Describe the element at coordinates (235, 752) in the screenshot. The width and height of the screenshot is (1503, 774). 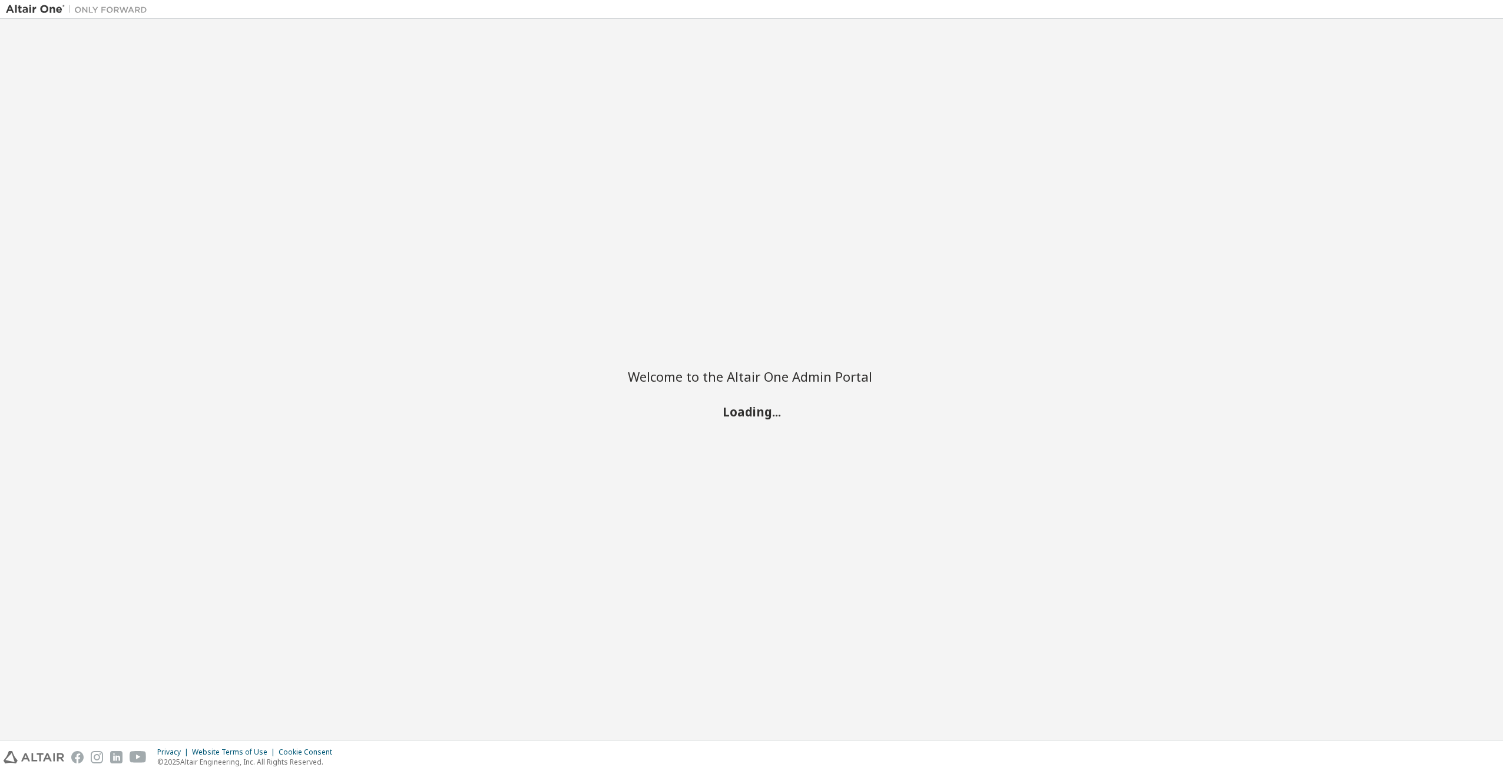
I see `div: Website Terms of Use` at that location.